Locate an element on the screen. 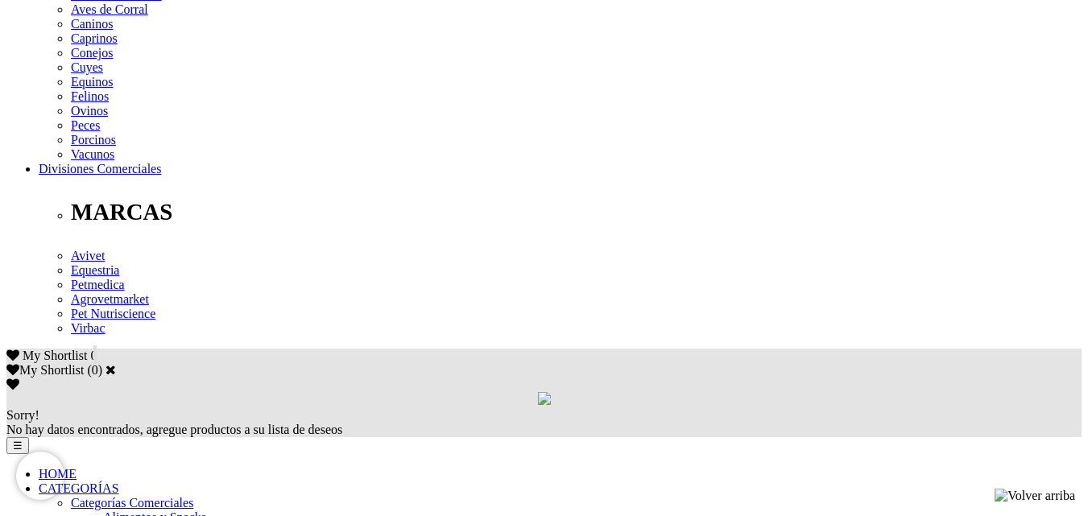 The height and width of the screenshot is (516, 1088). a: Equestria is located at coordinates (95, 270).